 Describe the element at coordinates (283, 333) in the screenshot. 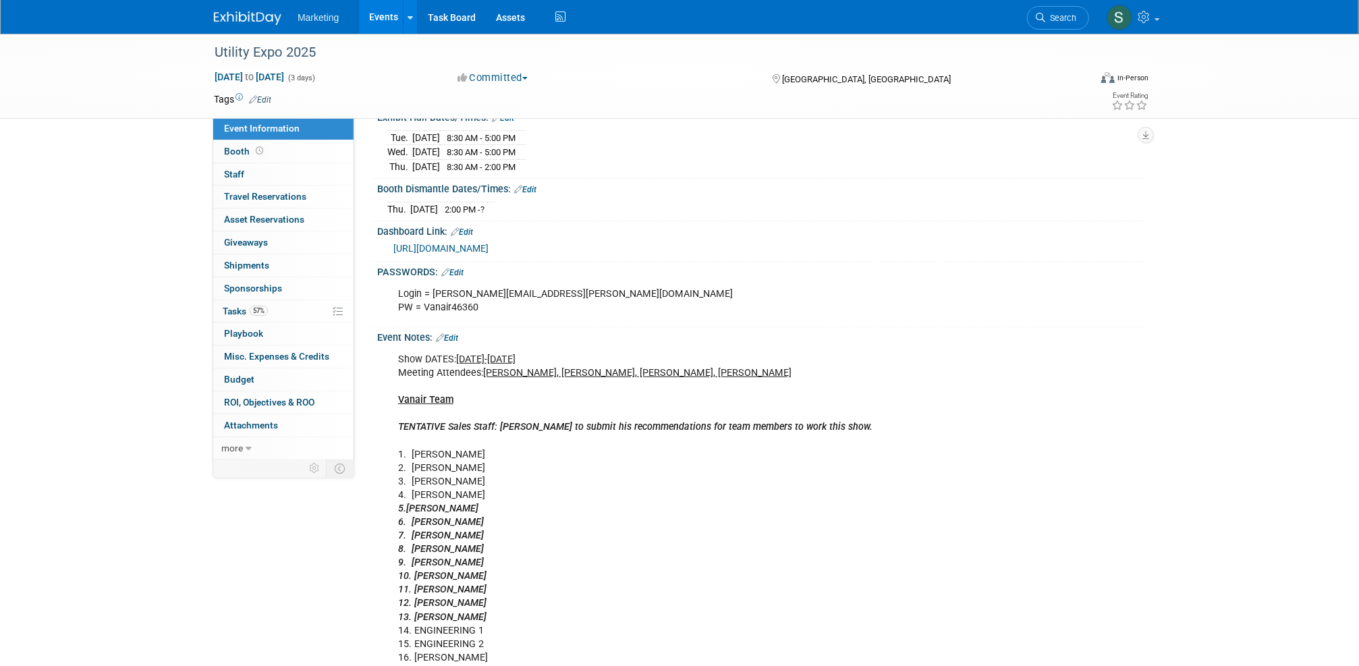

I see `a: Playbook` at that location.